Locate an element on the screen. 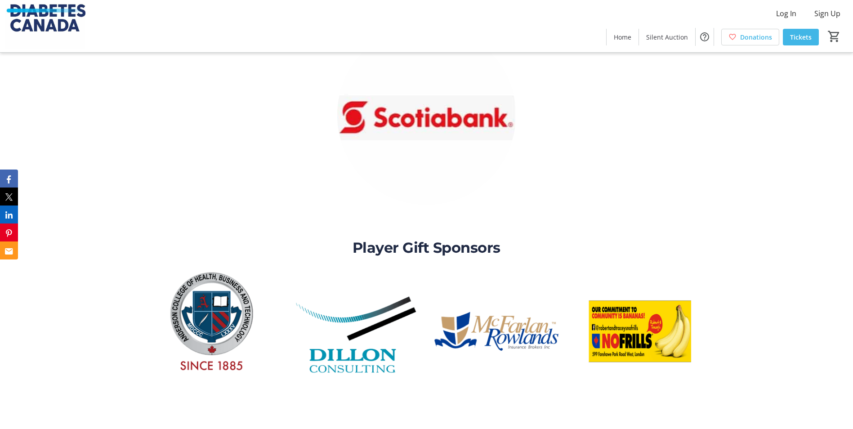  p: Player Gift Sponsors is located at coordinates (426, 248).